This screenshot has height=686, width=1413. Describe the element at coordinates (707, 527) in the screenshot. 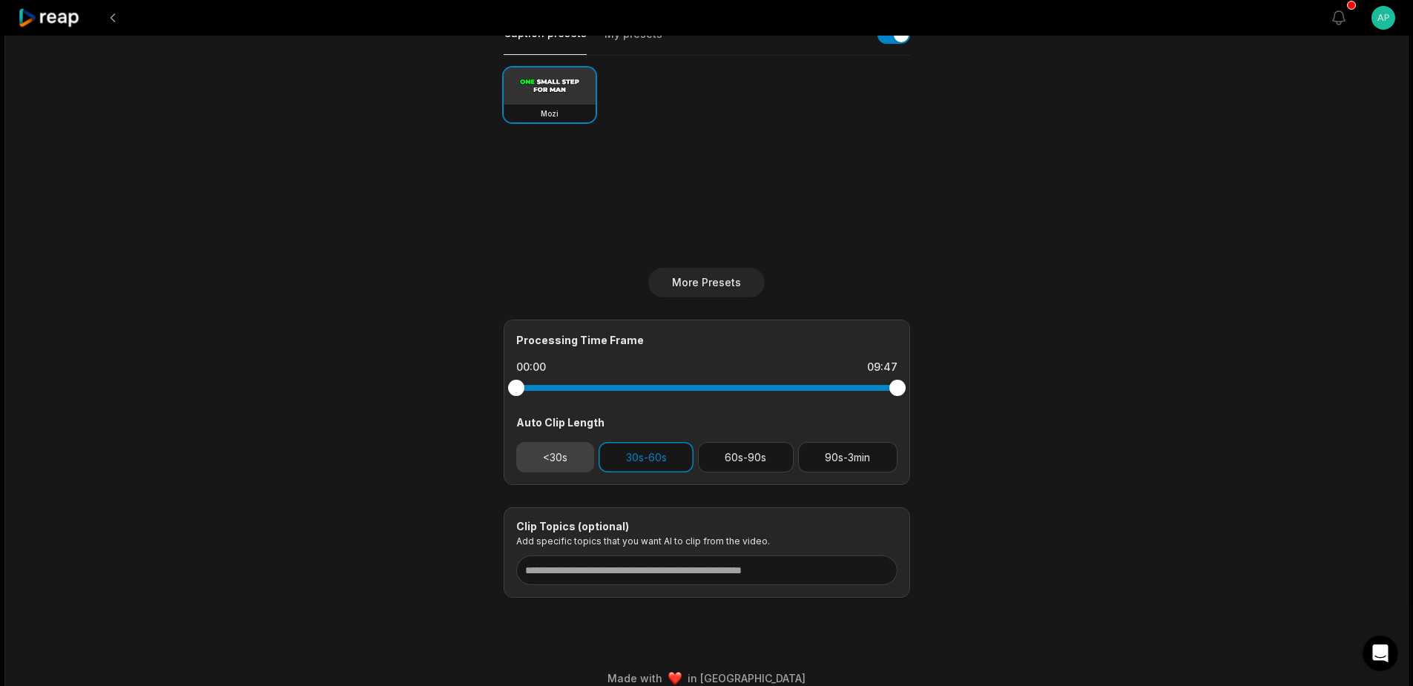

I see `div: Clip Topics (optional)` at that location.